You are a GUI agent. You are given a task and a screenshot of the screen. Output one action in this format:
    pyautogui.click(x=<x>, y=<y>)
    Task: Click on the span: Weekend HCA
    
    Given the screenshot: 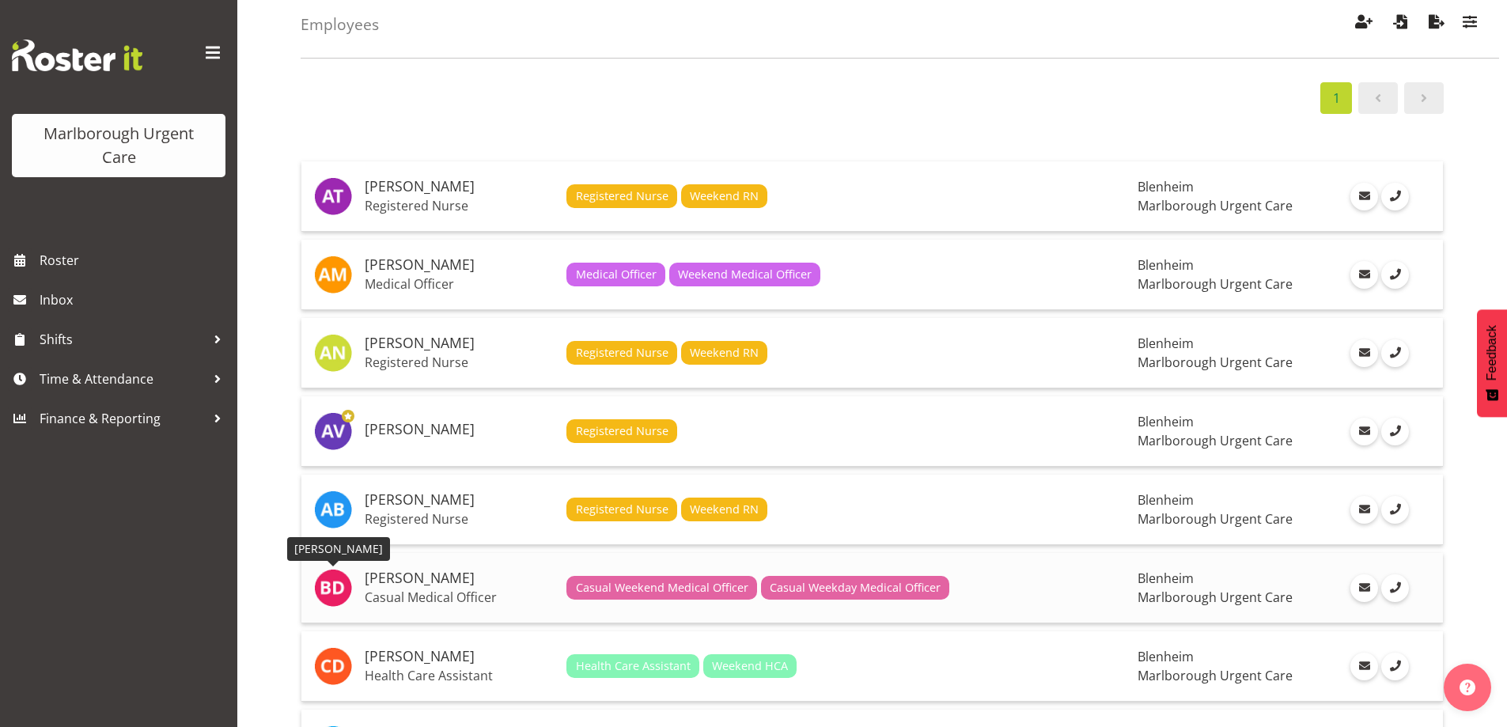 What is the action you would take?
    pyautogui.click(x=750, y=666)
    